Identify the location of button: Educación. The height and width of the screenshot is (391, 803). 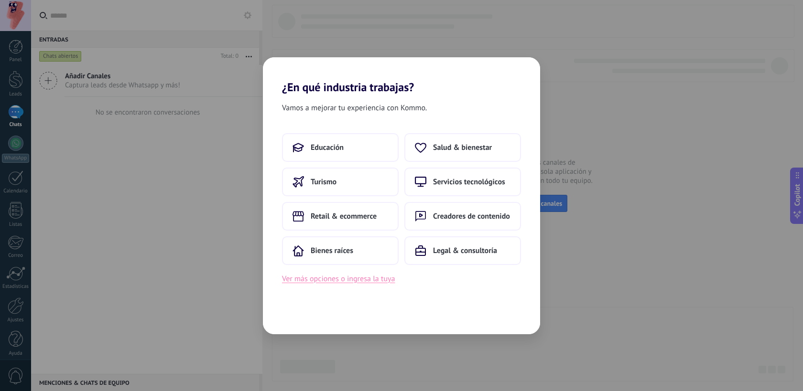
(340, 148).